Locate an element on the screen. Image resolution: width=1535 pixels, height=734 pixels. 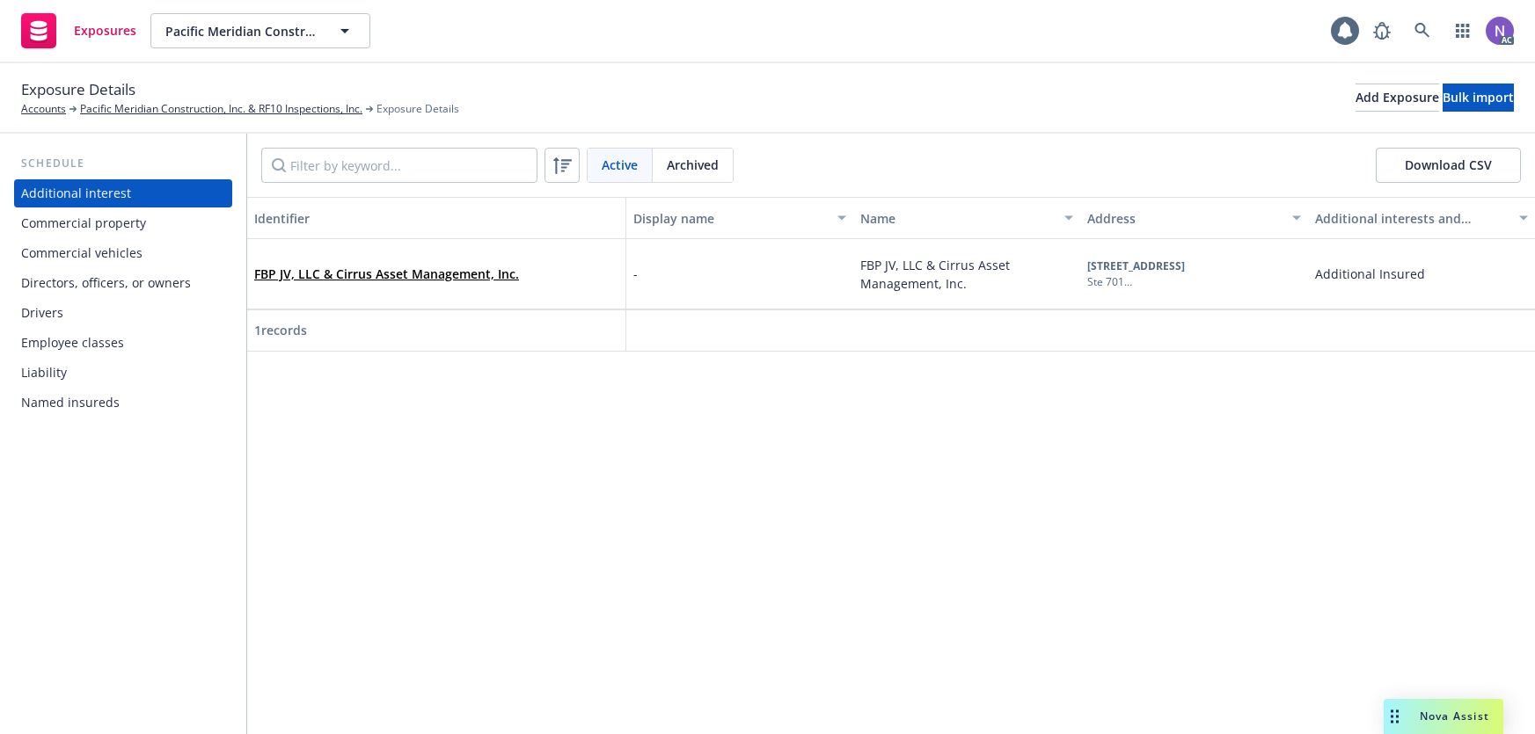
div: Schedule is located at coordinates (123, 164).